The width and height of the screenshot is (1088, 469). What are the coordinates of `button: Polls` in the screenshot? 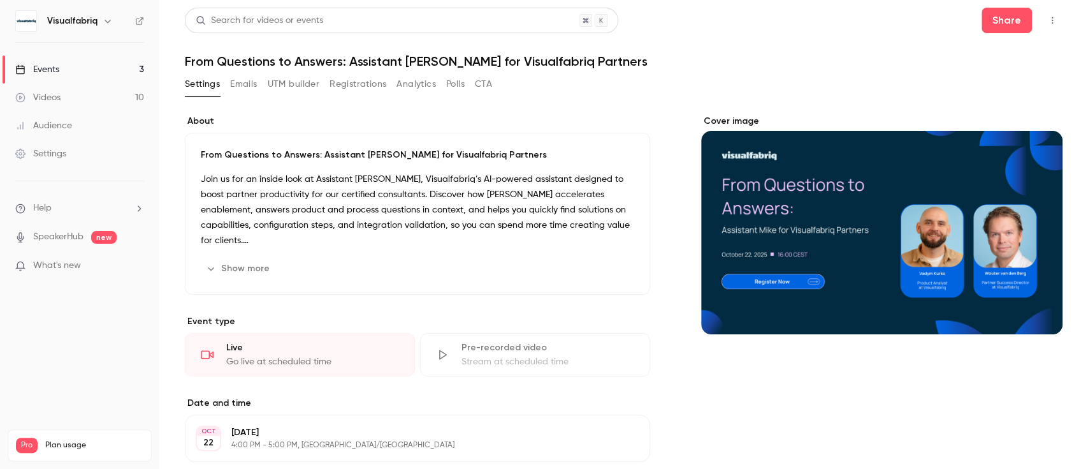 It's located at (455, 84).